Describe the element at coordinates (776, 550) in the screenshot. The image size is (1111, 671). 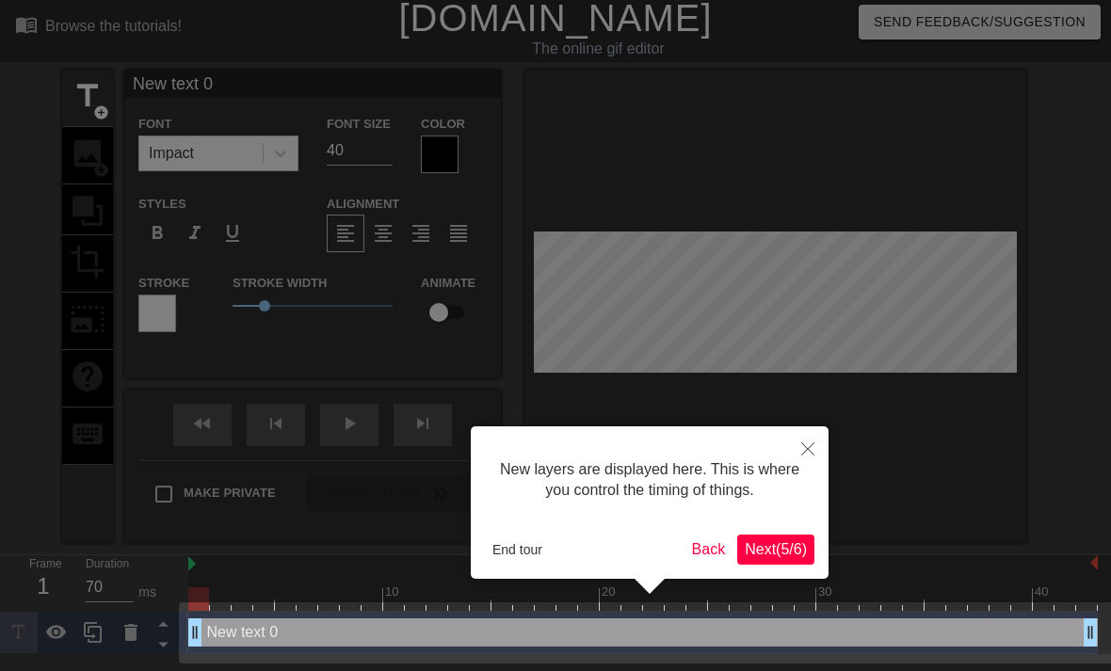
I see `button: Next` at that location.